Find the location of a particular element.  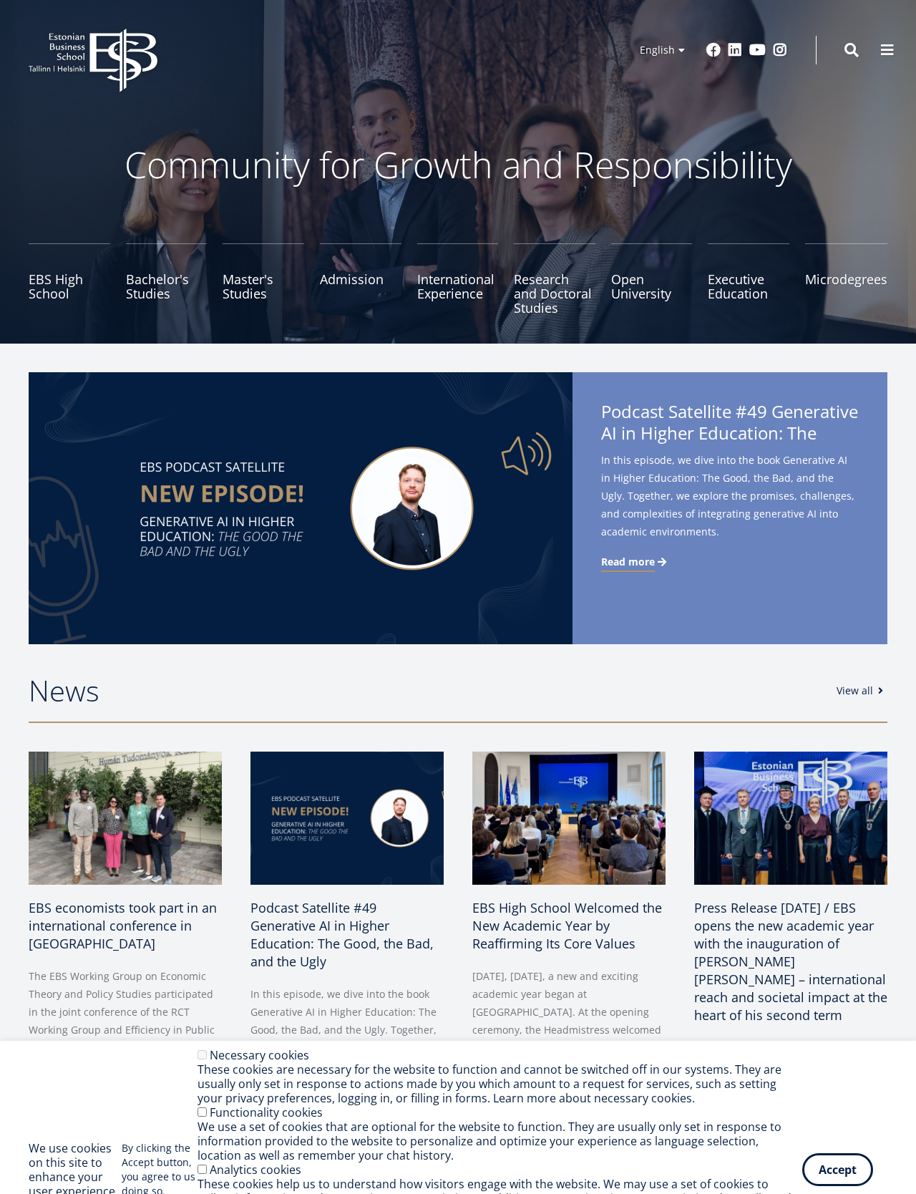

div: We use a set of cookies that are optional for the website to function. They are usually only set ... is located at coordinates (500, 1141).